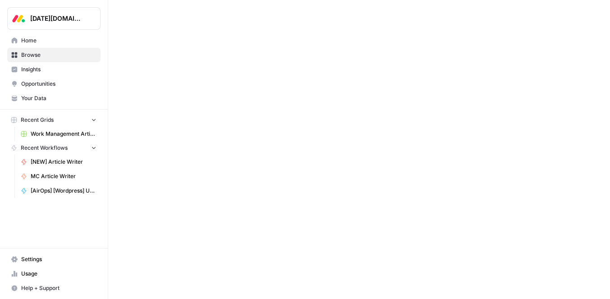  What do you see at coordinates (54, 69) in the screenshot?
I see `a: Insights` at bounding box center [54, 69].